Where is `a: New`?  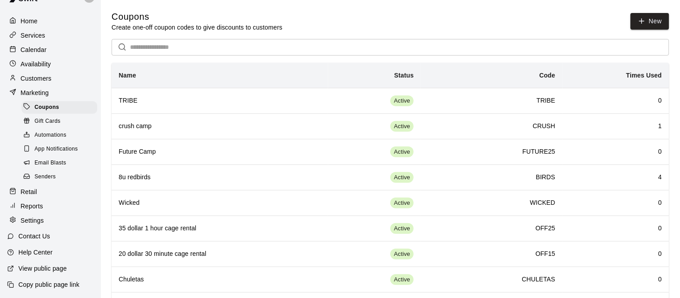 a: New is located at coordinates (650, 21).